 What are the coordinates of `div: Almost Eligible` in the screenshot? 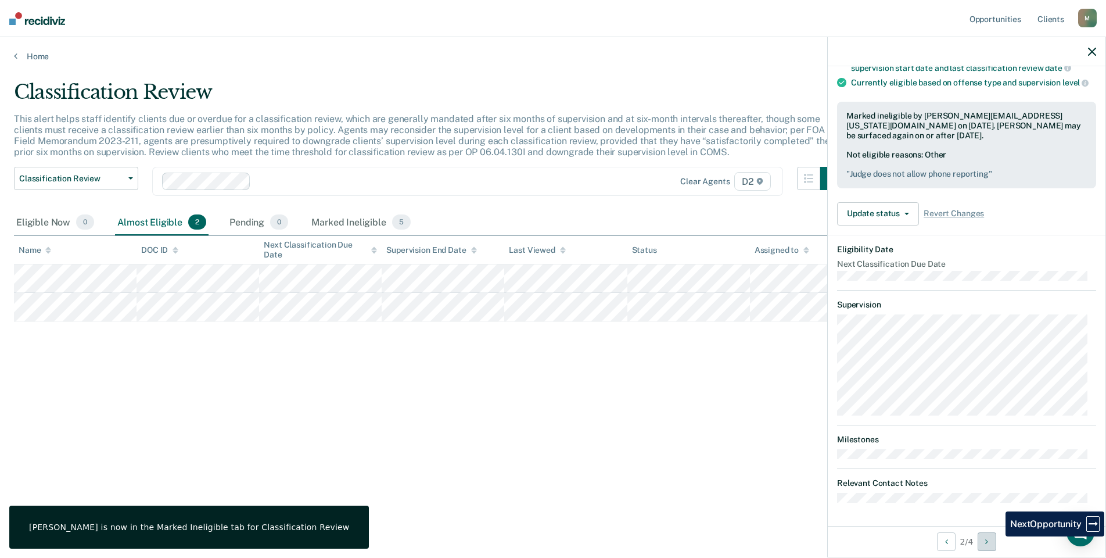 It's located at (162, 223).